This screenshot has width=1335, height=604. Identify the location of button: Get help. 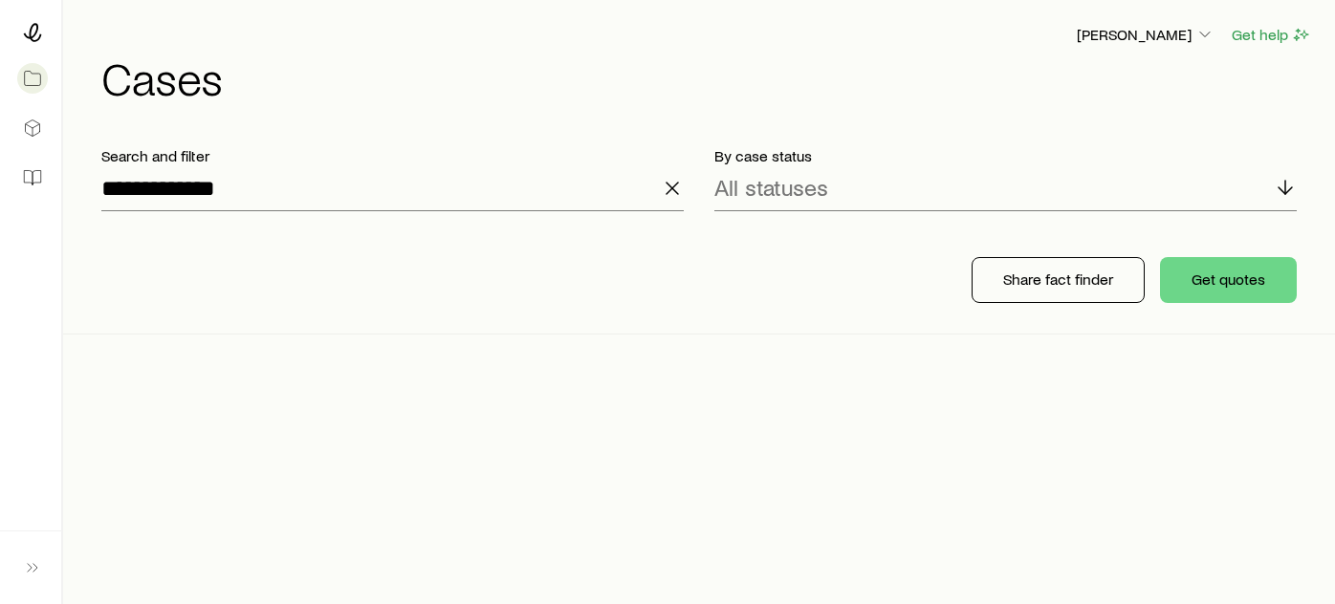
(1271, 34).